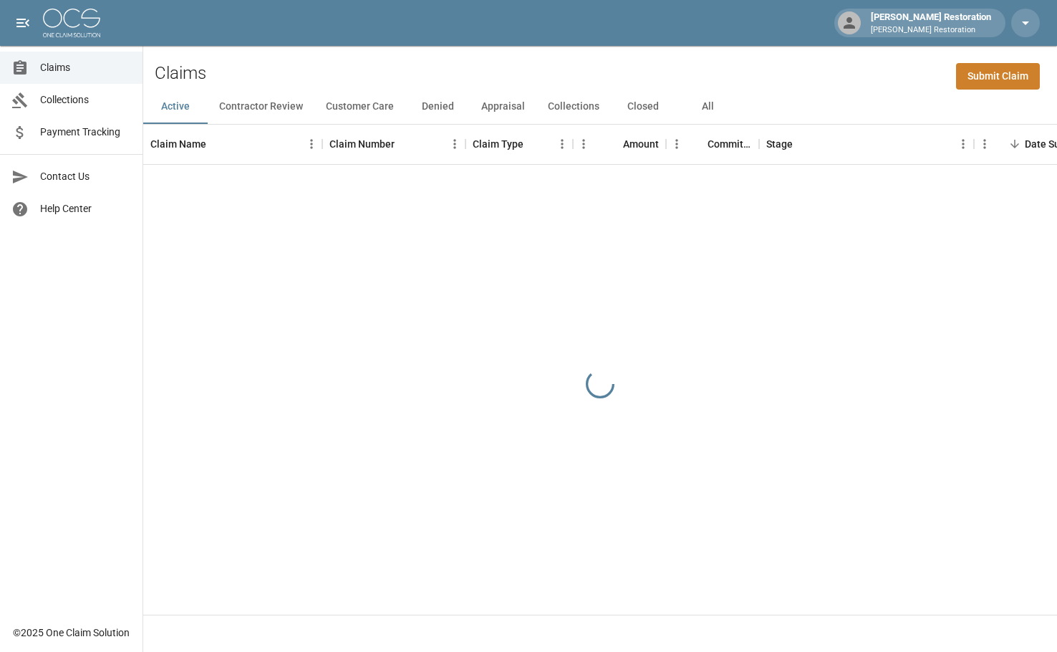 The image size is (1057, 652). What do you see at coordinates (23, 23) in the screenshot?
I see `button: open drawer` at bounding box center [23, 23].